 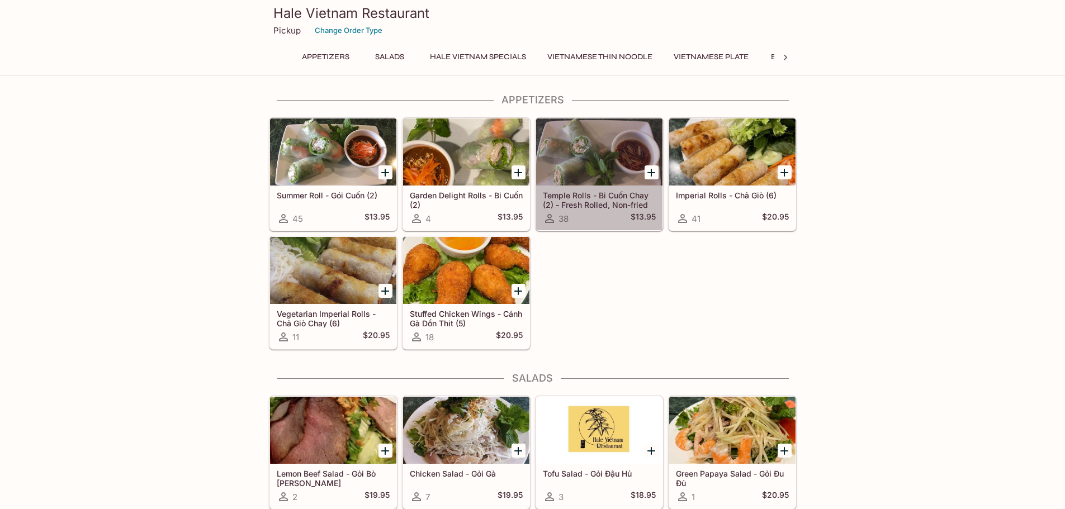 I want to click on button: Hale Vietnam Specials, so click(x=478, y=57).